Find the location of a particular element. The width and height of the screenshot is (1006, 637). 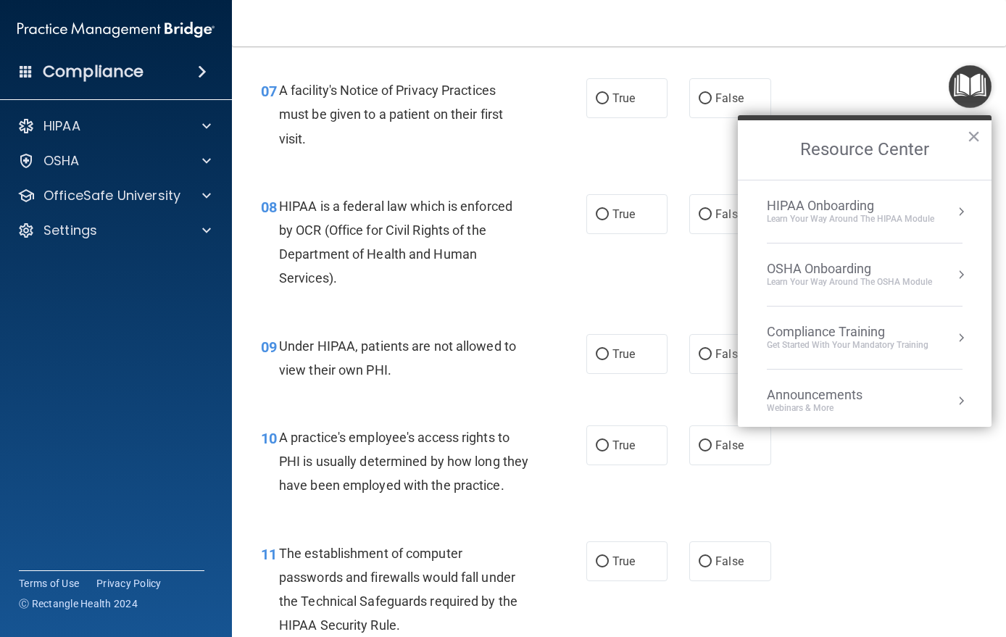

div: OSHA Onboarding is located at coordinates (850, 269).